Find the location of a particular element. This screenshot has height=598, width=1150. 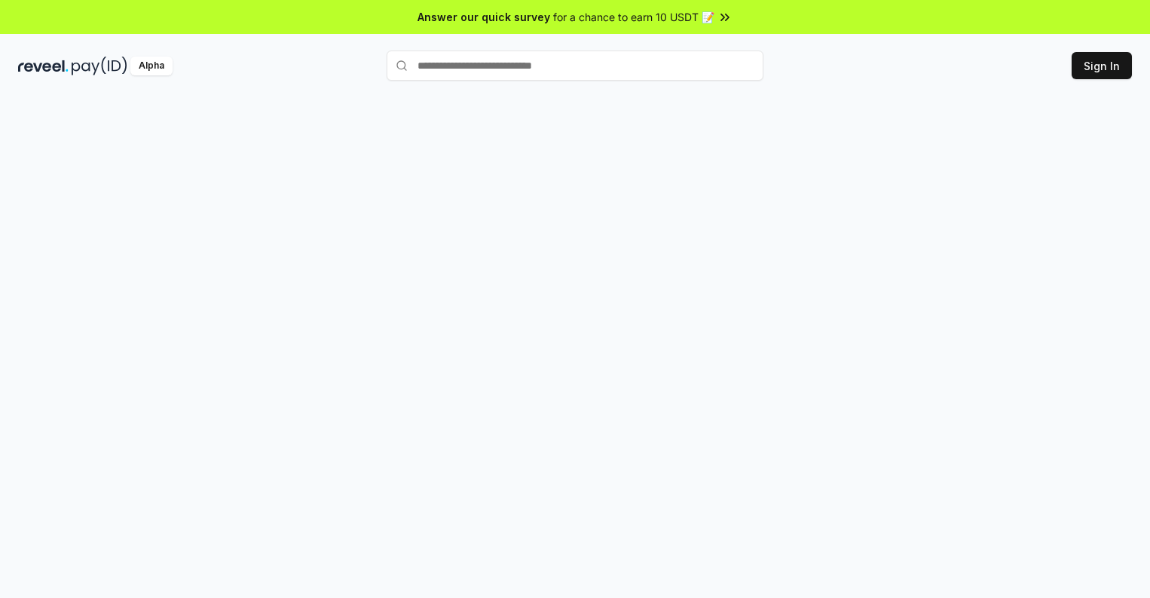

button: Sign In is located at coordinates (1102, 66).